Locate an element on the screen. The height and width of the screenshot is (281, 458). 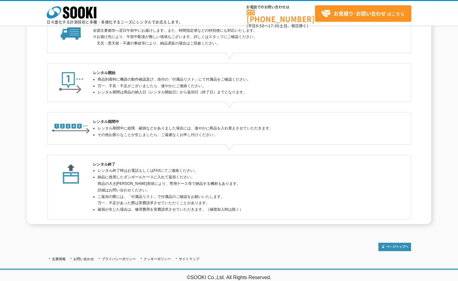
p: ※お届け先により、午前中配達が難しい地域もございます。詳しくはスタッフにご確認ください。 天災・悪天候・不慮の事故等により、納品遅延の場合はご容赦ください。 is located at coordinates (231, 40).